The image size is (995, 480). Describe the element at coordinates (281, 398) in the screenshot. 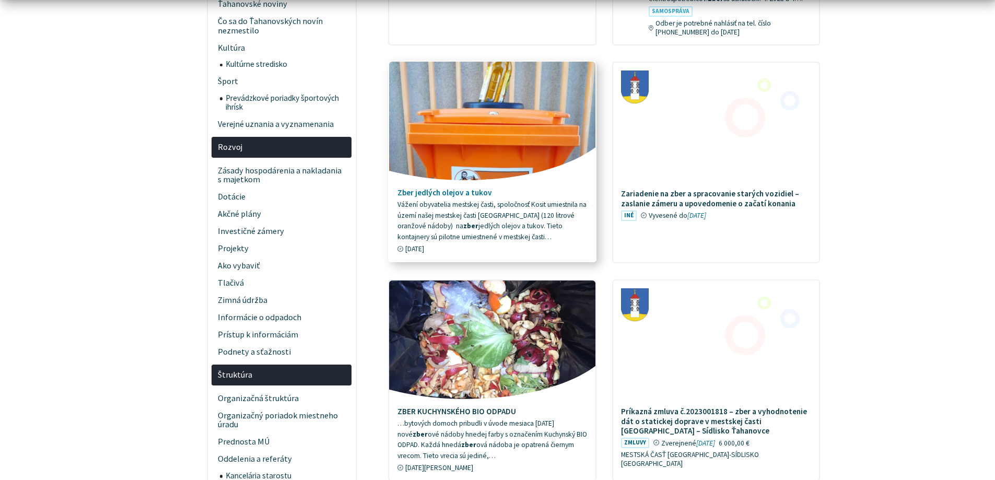

I see `span: Organizačná štruktúra` at that location.